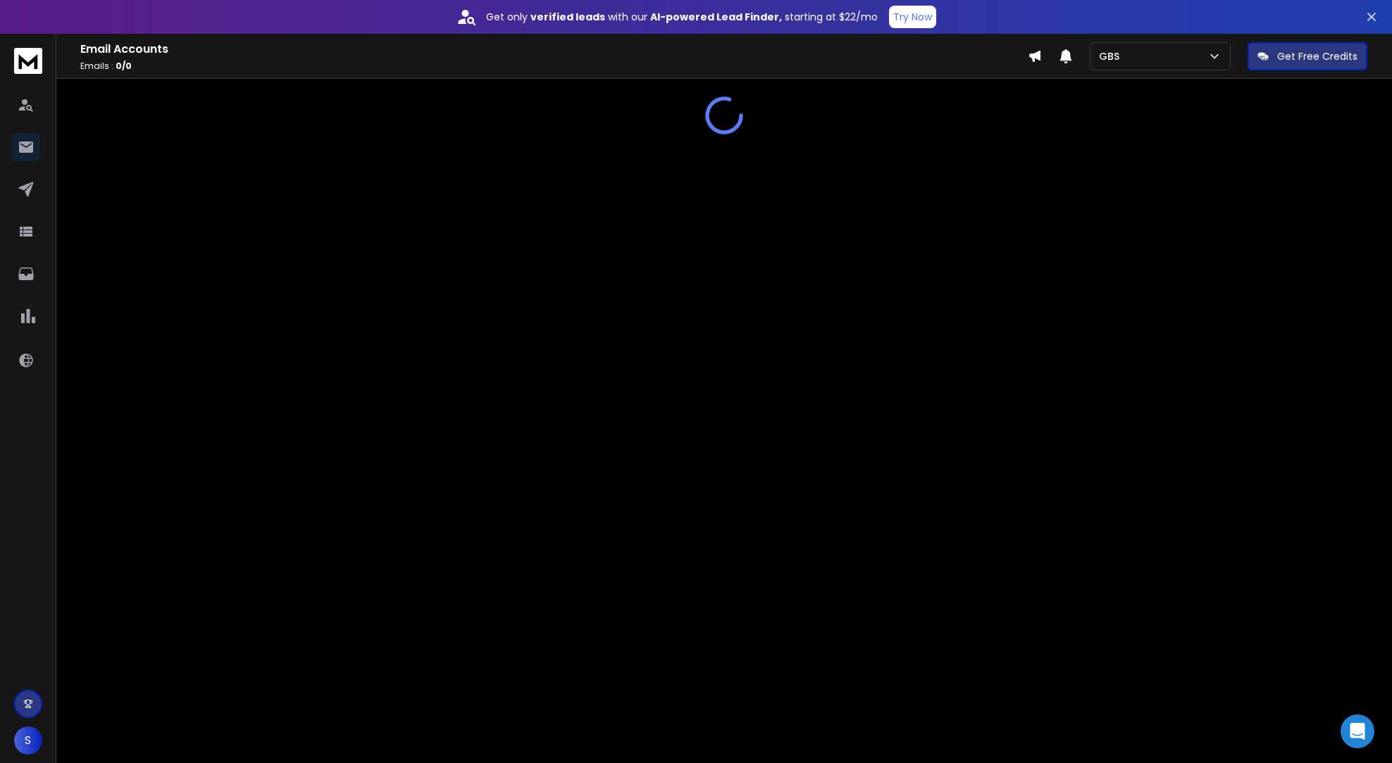 This screenshot has width=1392, height=763. I want to click on p: GBS, so click(1111, 56).